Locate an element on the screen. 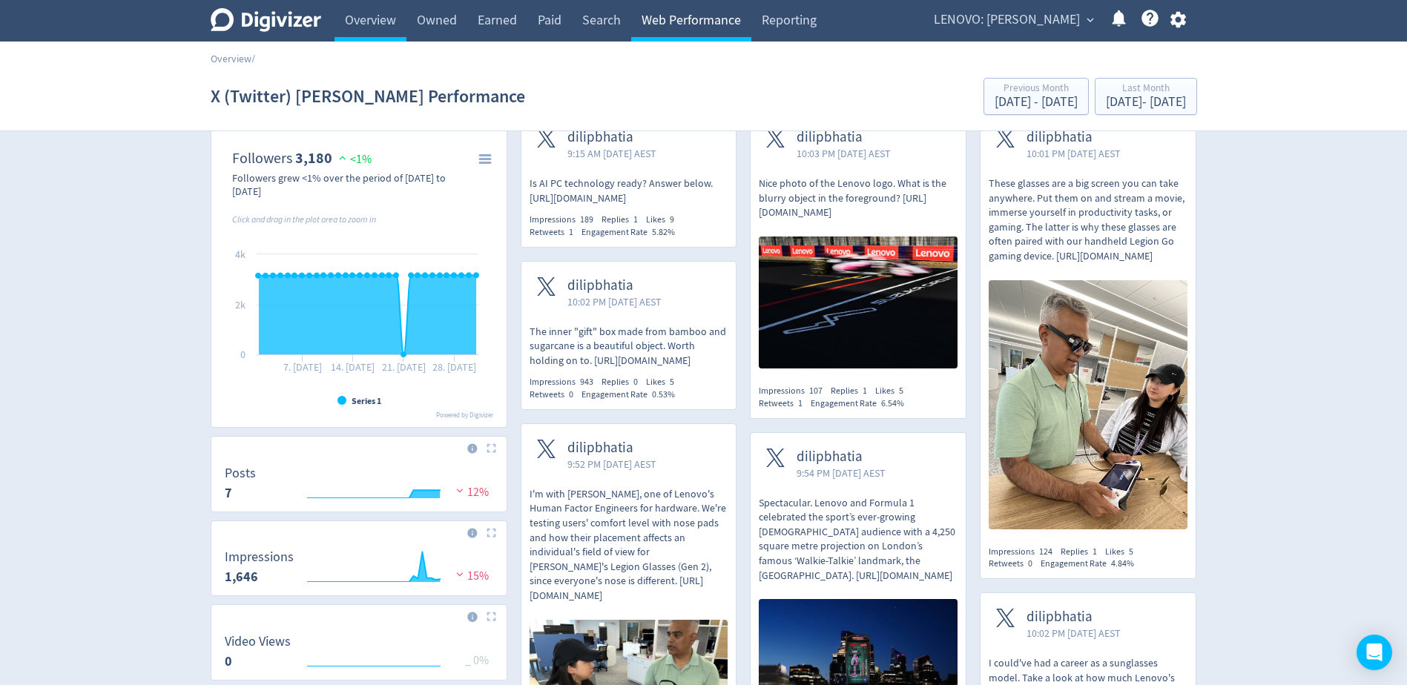  a: Overview is located at coordinates (231, 59).